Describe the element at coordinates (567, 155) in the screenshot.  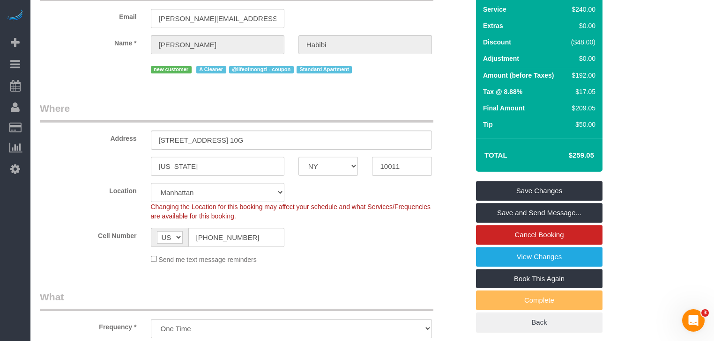
I see `h4: $259.05` at that location.